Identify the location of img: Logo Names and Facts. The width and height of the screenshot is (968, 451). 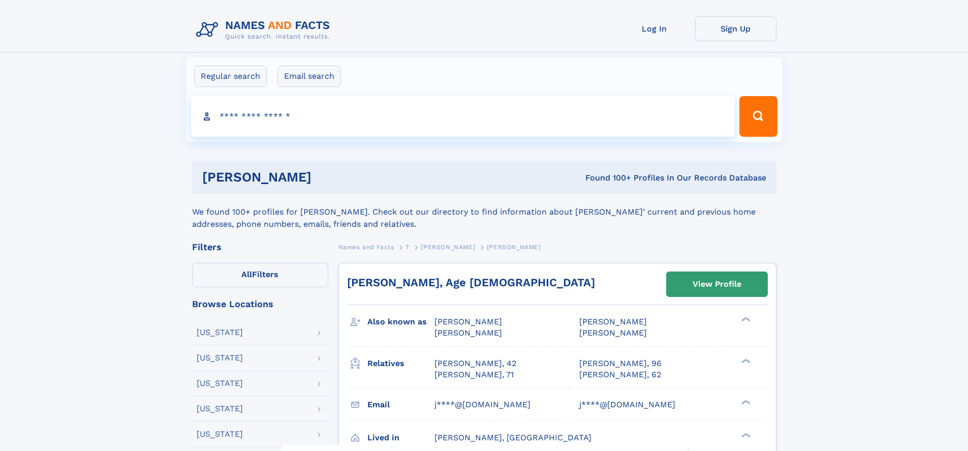
(265, 30).